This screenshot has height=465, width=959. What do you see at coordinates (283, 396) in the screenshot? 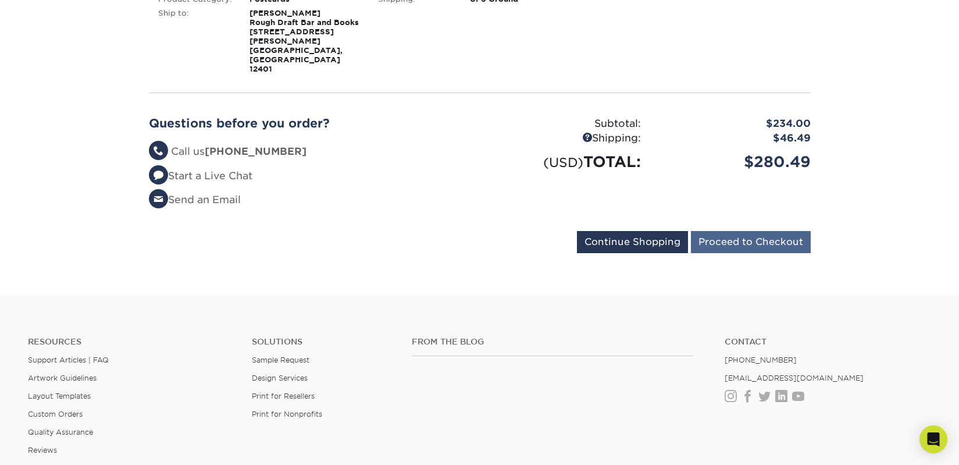
I see `a: Print for Resellers` at bounding box center [283, 396].